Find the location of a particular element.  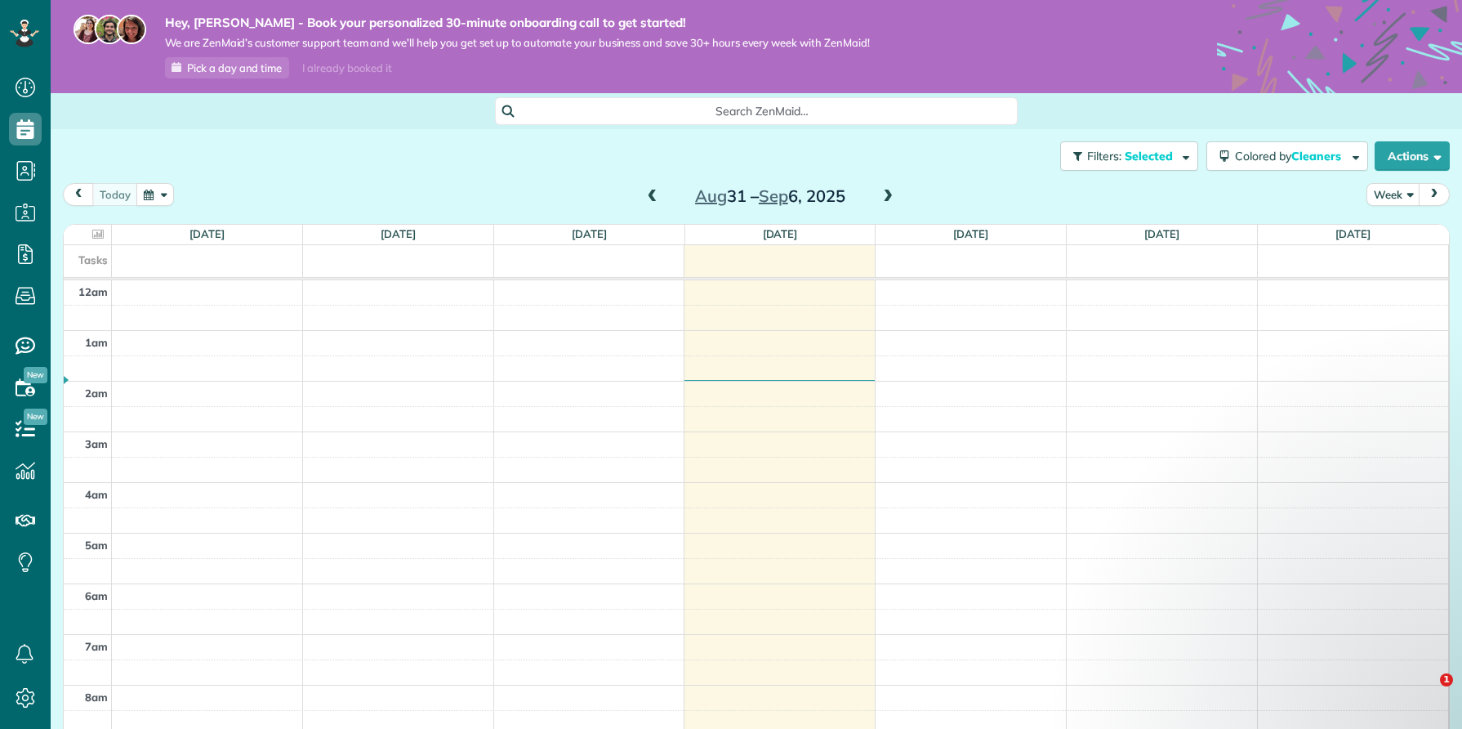

button: Colored byCleaners is located at coordinates (1288, 156).